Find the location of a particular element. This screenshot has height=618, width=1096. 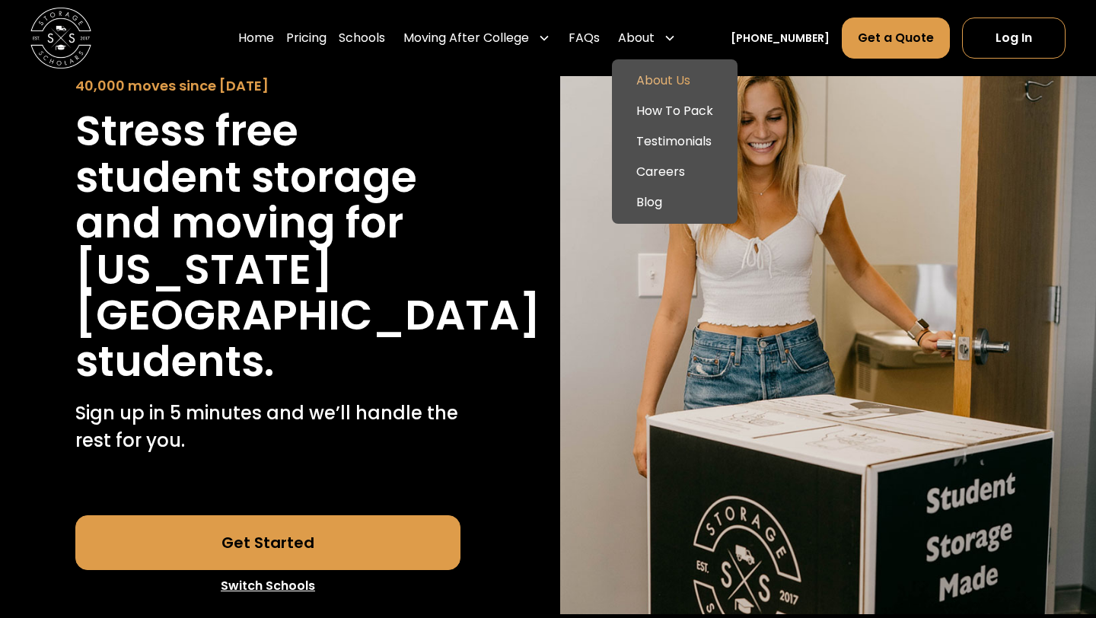

a: About Us is located at coordinates (674, 81).